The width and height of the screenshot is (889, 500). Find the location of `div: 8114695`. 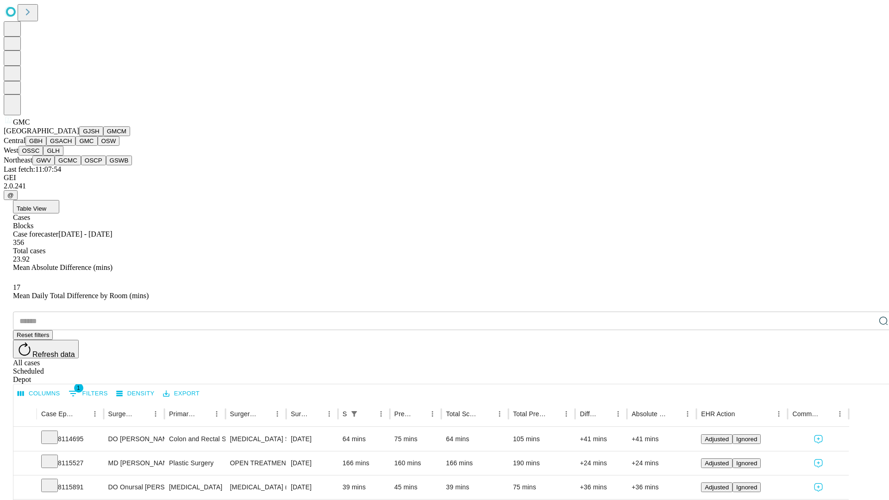

div: 8114695 is located at coordinates (70, 439).